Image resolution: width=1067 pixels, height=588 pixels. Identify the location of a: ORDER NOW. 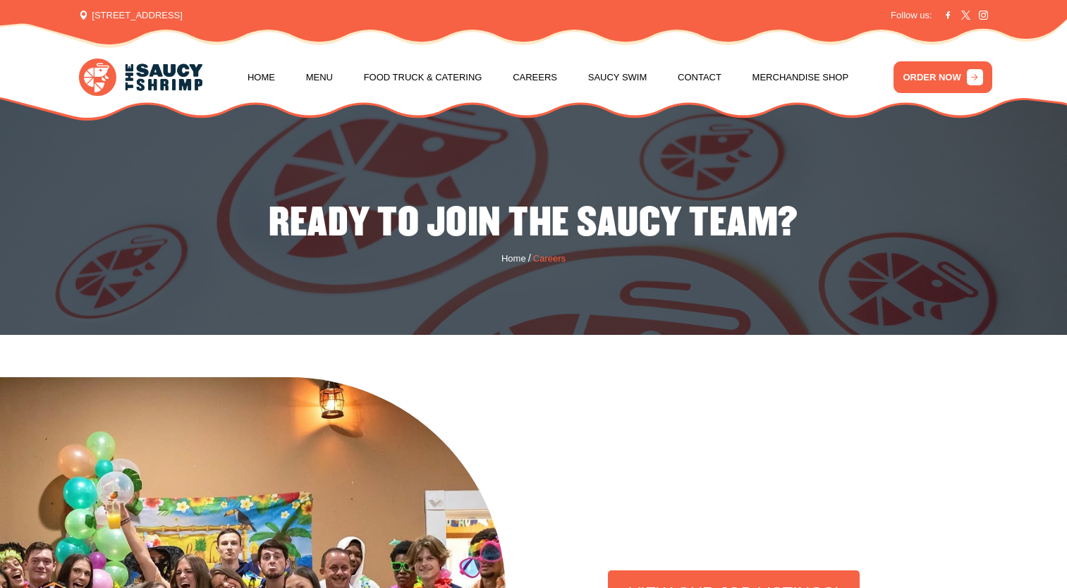
(943, 77).